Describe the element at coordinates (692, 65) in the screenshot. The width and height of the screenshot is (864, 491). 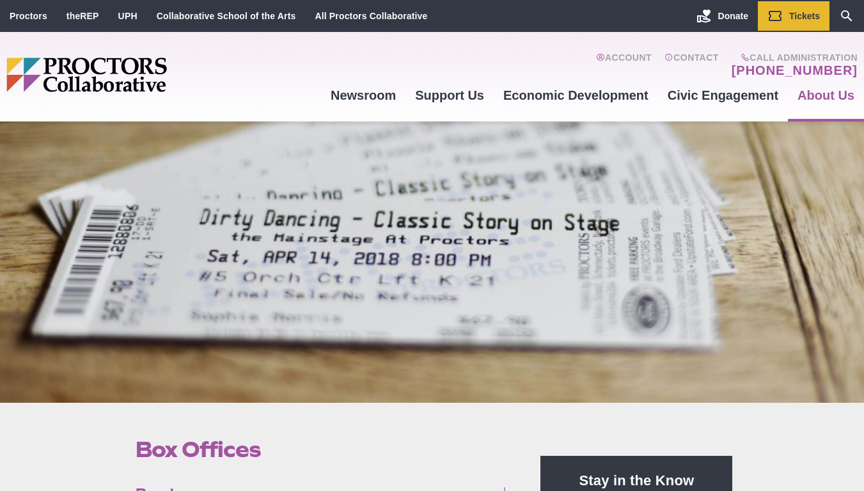
I see `a: Contact` at that location.